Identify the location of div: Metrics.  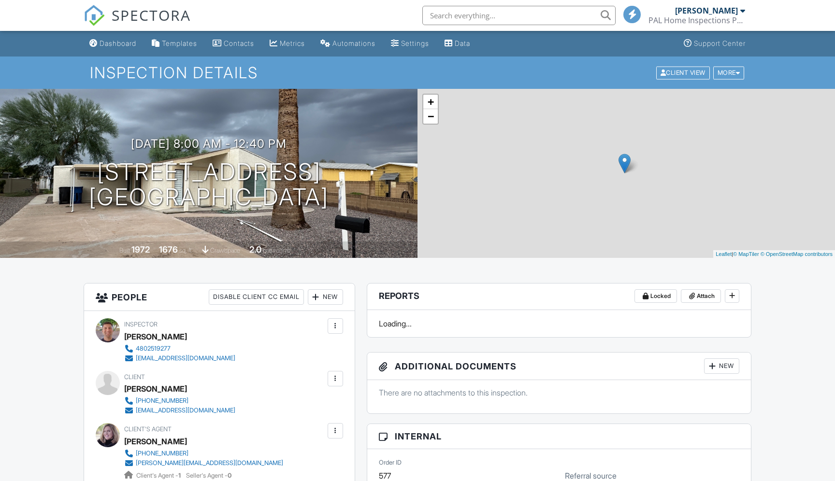
(292, 43).